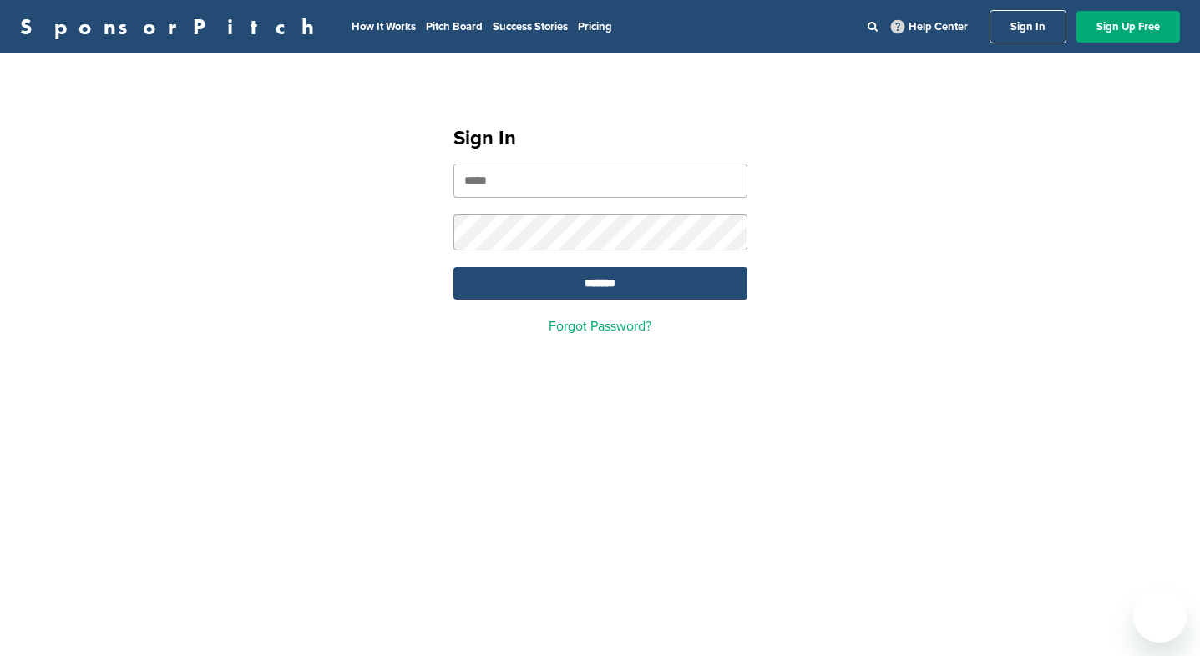 Image resolution: width=1200 pixels, height=656 pixels. I want to click on a: Sign Up Free, so click(1128, 27).